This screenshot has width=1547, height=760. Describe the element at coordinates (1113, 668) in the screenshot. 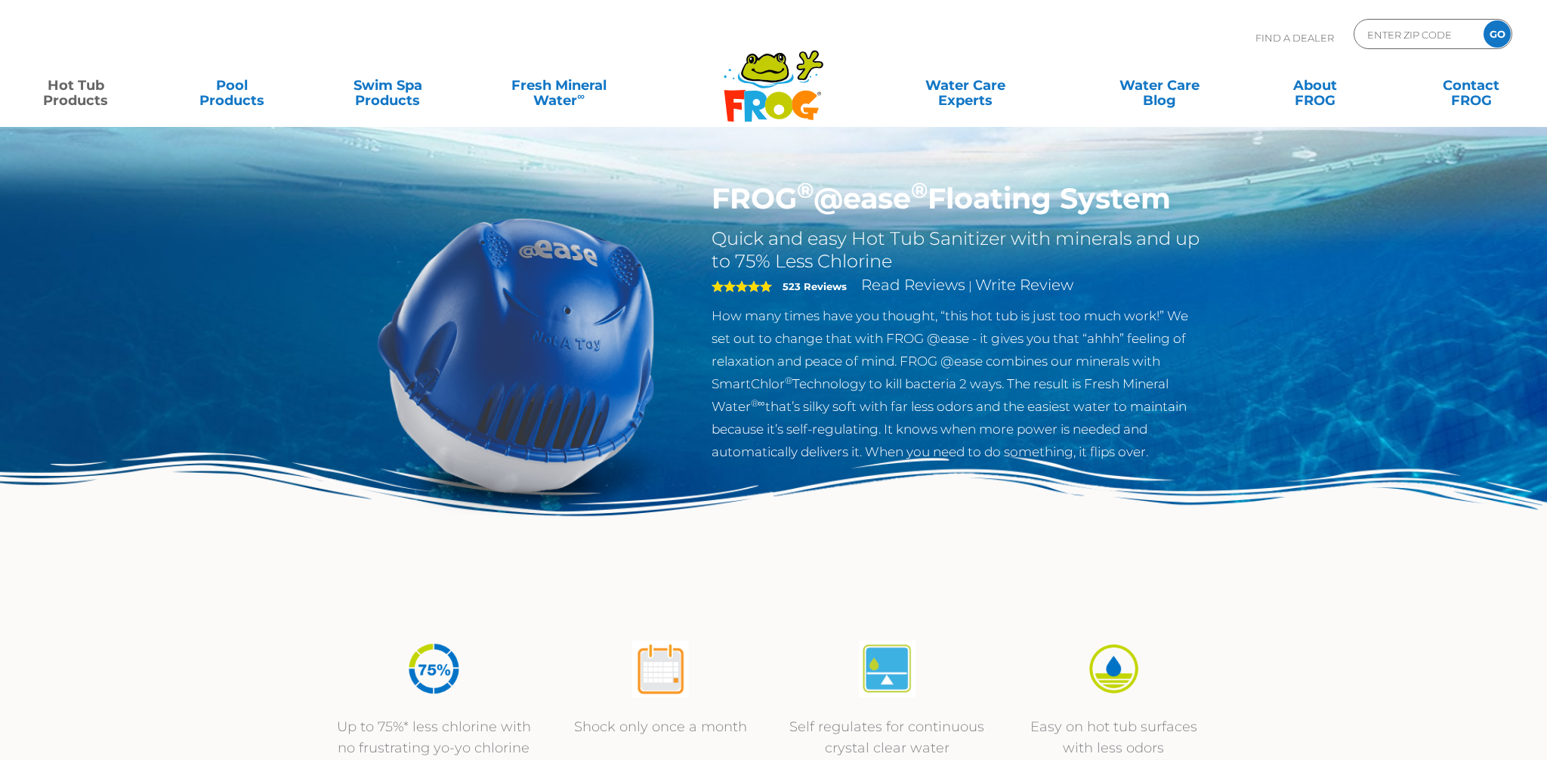

I see `img: icon-atease-easy-on` at that location.